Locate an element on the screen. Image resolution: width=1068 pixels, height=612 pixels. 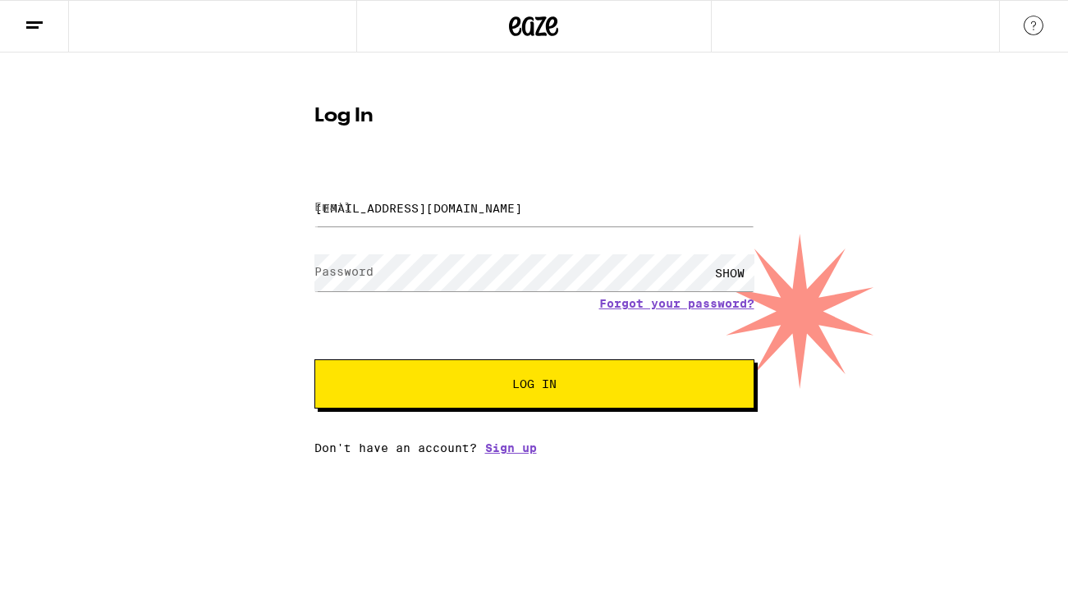
label: Password is located at coordinates (344, 272).